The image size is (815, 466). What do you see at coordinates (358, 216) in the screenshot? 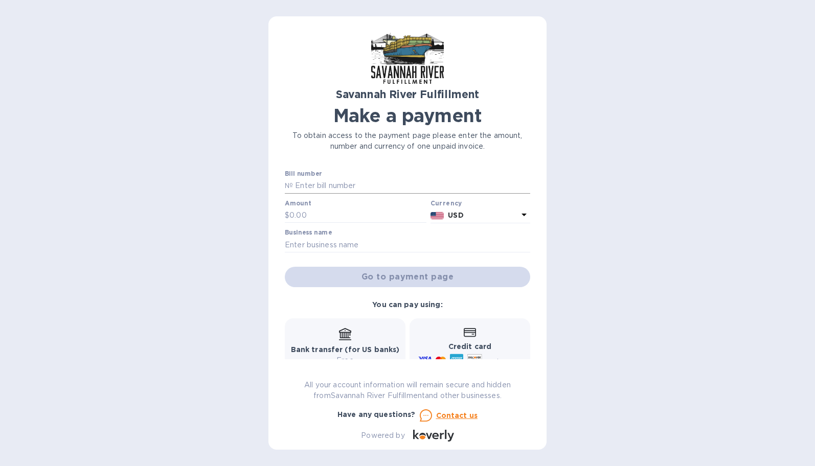
I see `input: 0.00` at bounding box center [358, 216].